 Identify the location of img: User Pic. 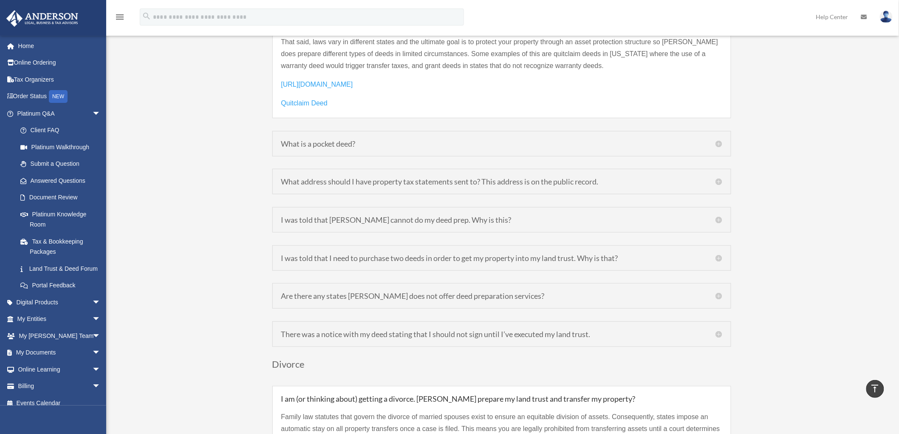
(887, 17).